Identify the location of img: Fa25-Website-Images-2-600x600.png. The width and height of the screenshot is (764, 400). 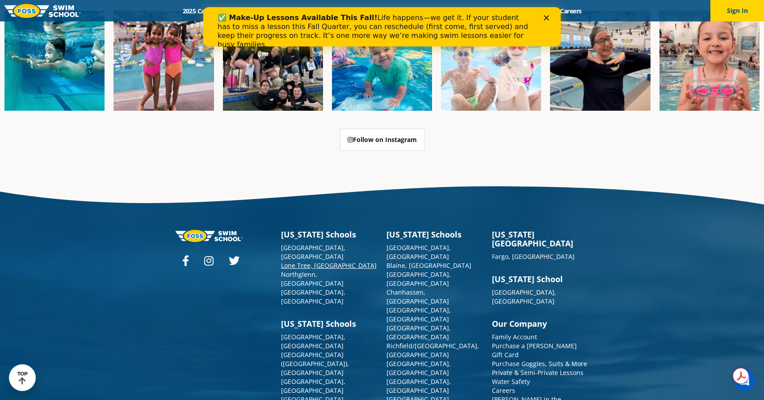
(273, 61).